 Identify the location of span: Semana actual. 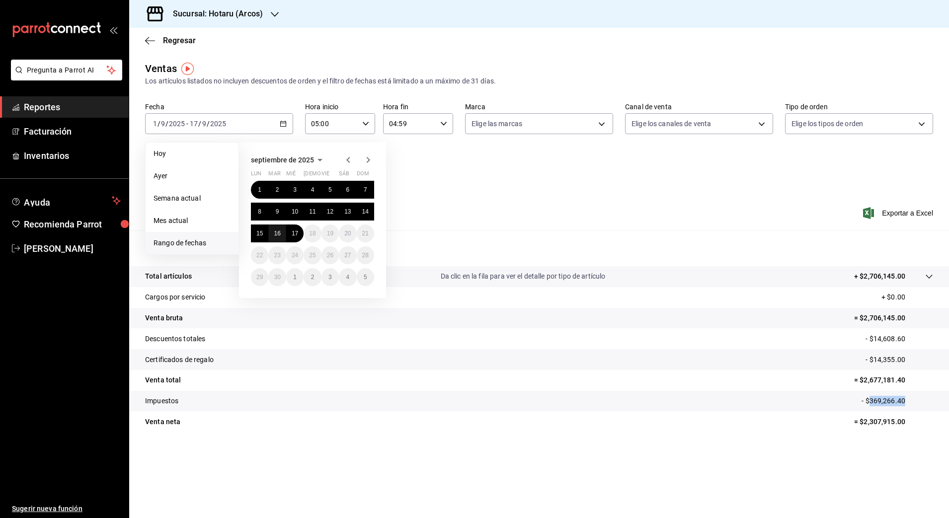
(192, 198).